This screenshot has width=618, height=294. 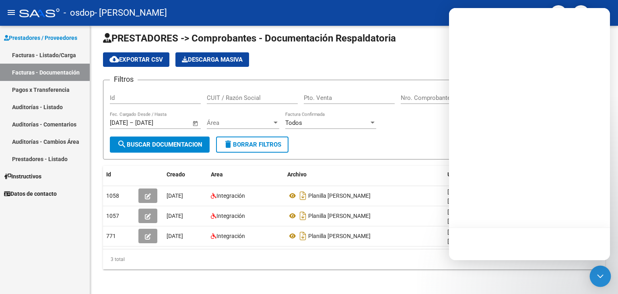 I want to click on span: Creado, so click(x=176, y=174).